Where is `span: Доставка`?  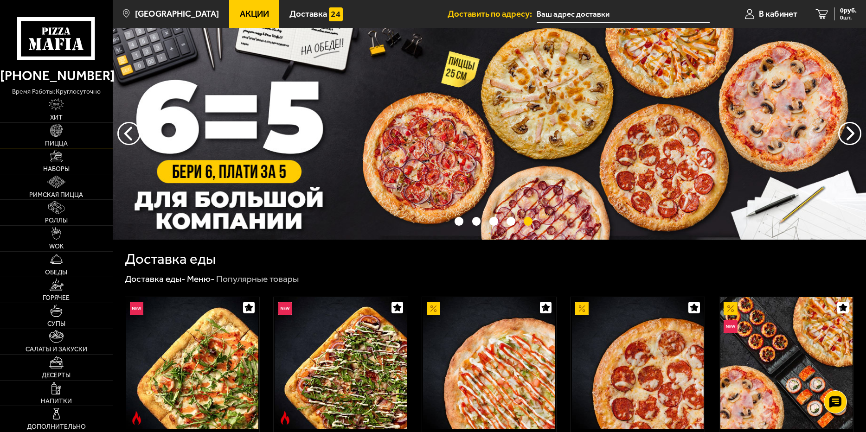
span: Доставка is located at coordinates (308, 14).